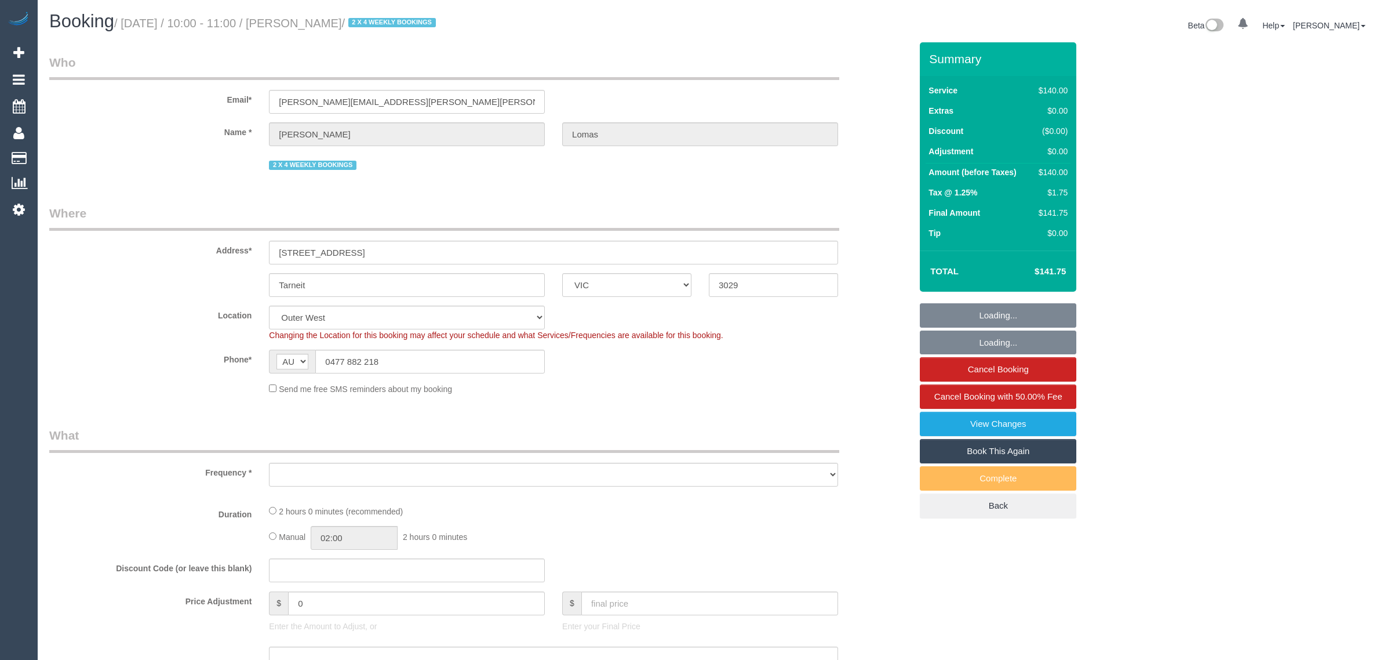 This screenshot has width=1380, height=660. I want to click on label: Frequency *, so click(150, 470).